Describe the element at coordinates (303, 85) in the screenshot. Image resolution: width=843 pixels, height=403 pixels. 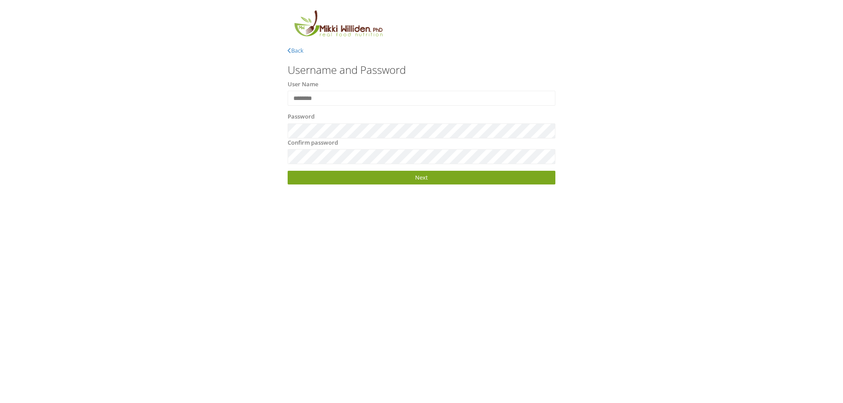
I see `label: User Name` at that location.